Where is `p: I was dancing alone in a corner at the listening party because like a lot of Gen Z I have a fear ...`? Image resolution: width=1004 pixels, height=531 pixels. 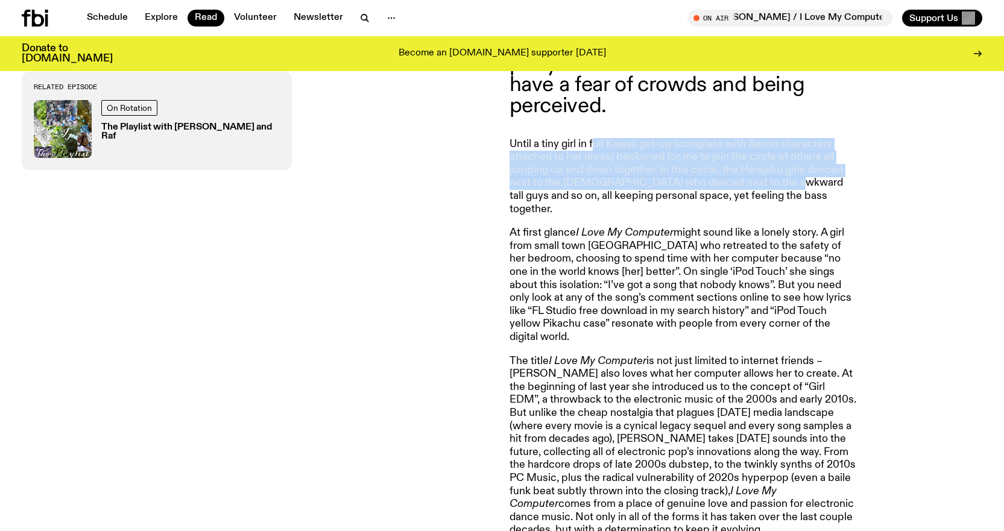 p: I was dancing alone in a corner at the listening party because like a lot of Gen Z I have a fear ... is located at coordinates (683, 65).